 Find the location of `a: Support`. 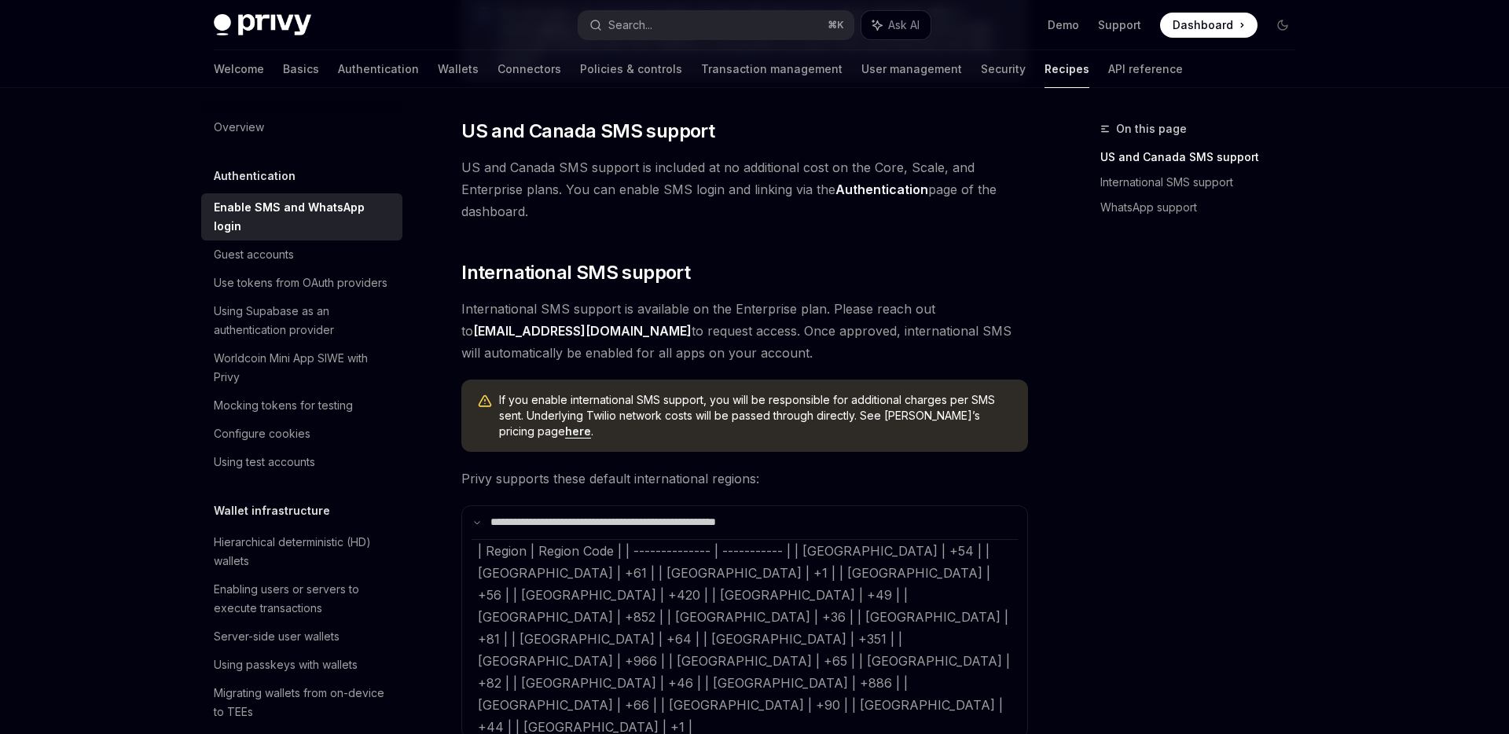

a: Support is located at coordinates (1119, 25).